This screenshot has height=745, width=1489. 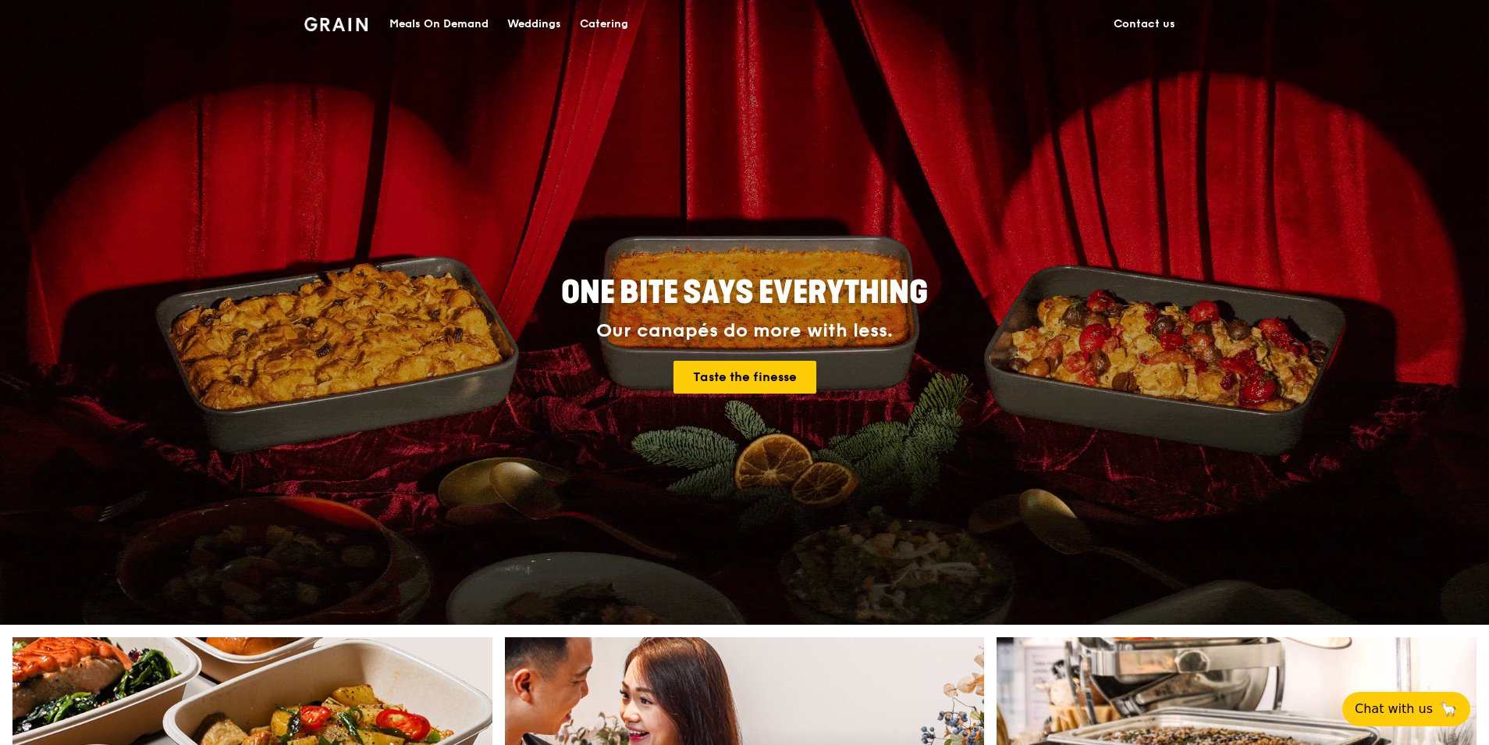 I want to click on a: Contact us, so click(x=1144, y=24).